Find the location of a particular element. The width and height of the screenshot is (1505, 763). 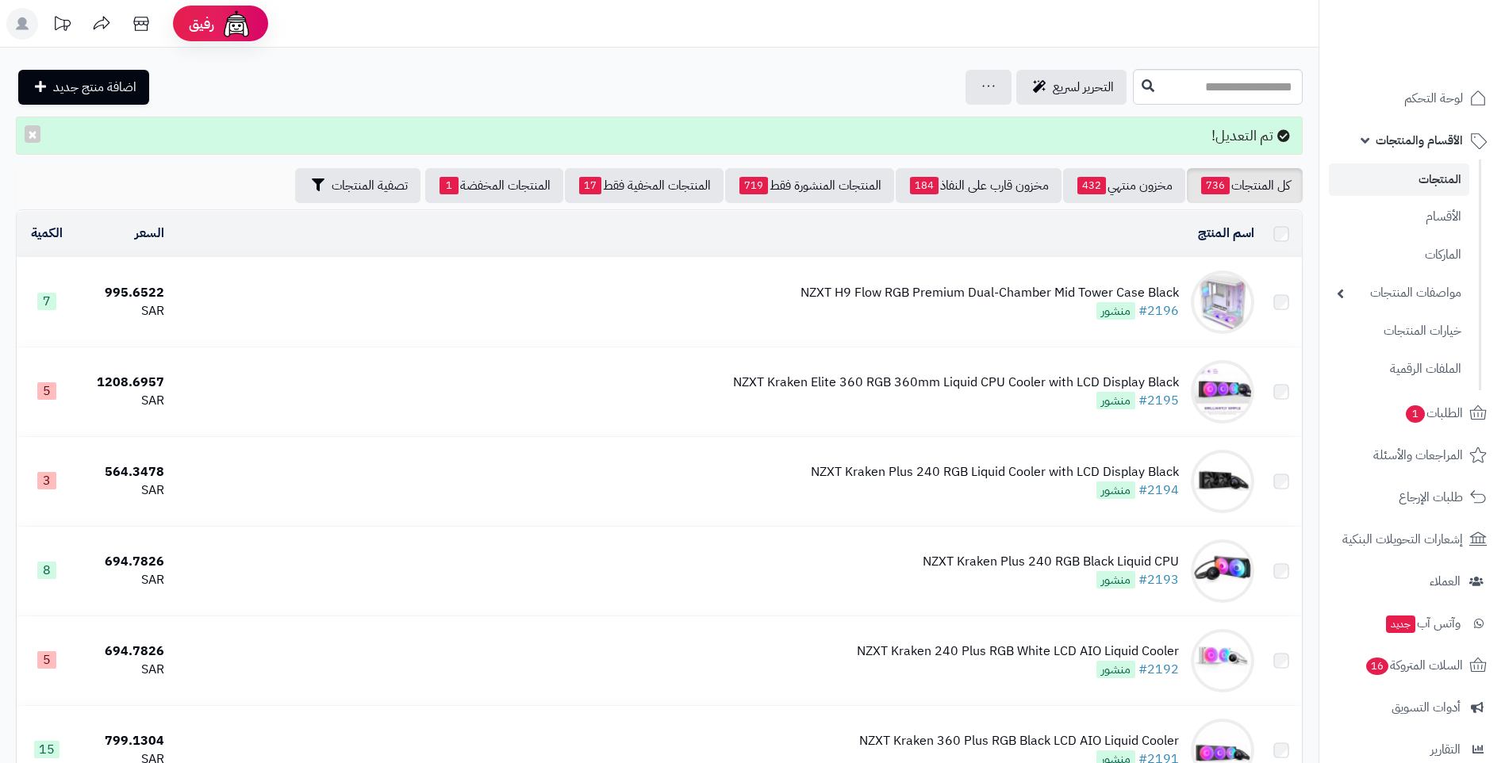

img: NZXT Kraken Plus 240 RGB Liquid Cooler with LCD Display Black is located at coordinates (1223, 482).